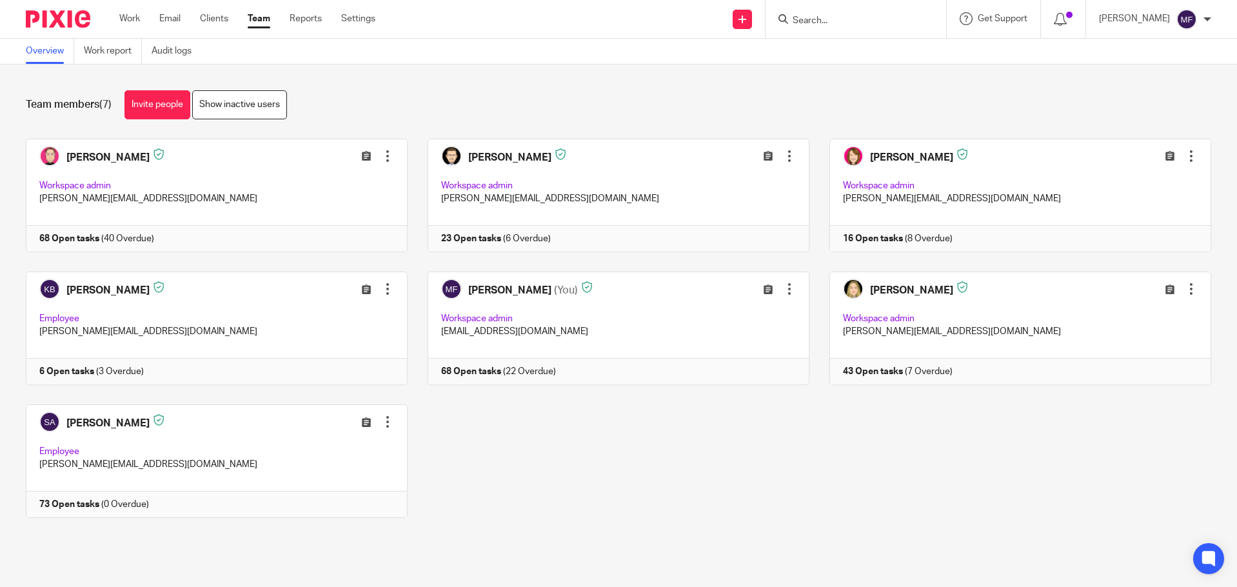 This screenshot has height=587, width=1237. Describe the element at coordinates (130, 19) in the screenshot. I see `a: Work` at that location.